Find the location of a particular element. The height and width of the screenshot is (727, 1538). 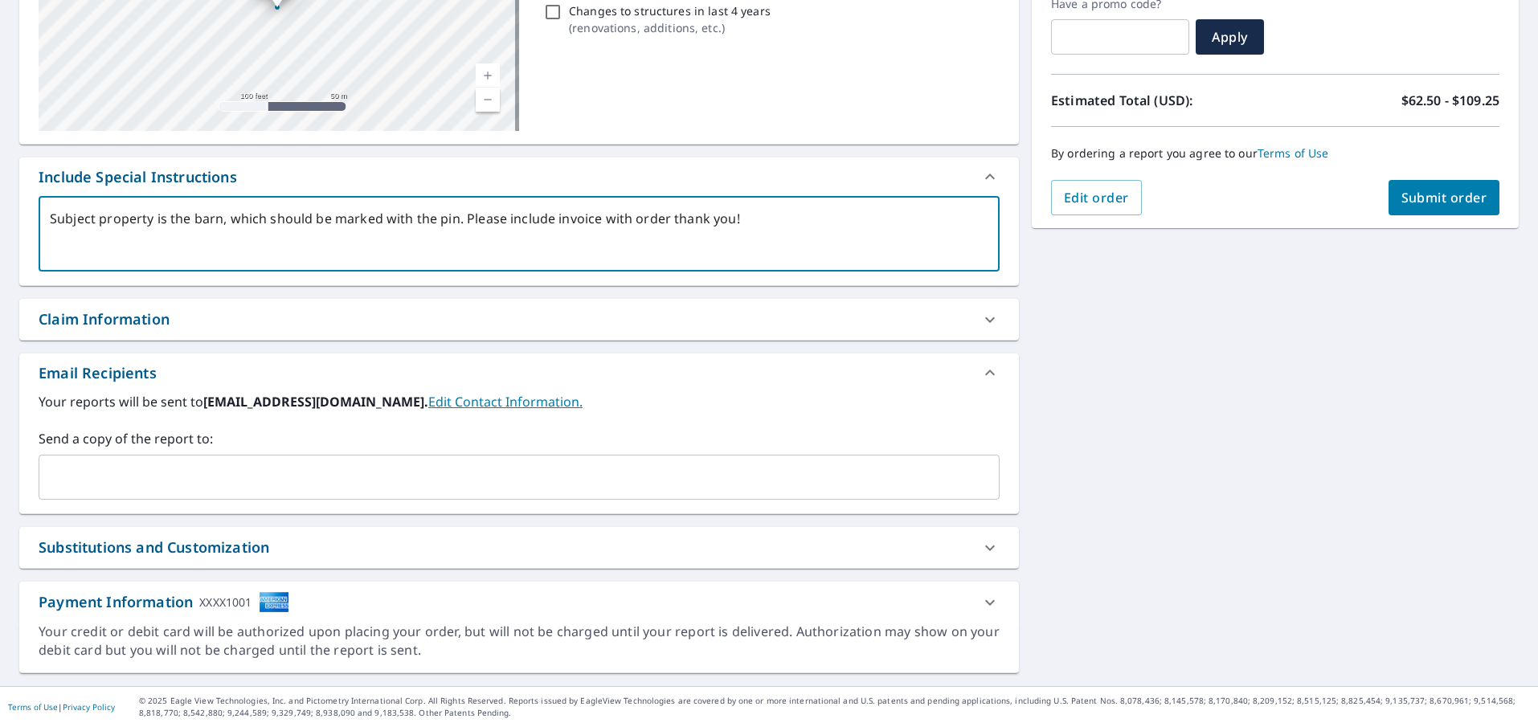

p: © 2025 Eagle View Technologies, Inc. and Pictometry International Corp. All Rights Reserved. Repo... is located at coordinates (834, 707).